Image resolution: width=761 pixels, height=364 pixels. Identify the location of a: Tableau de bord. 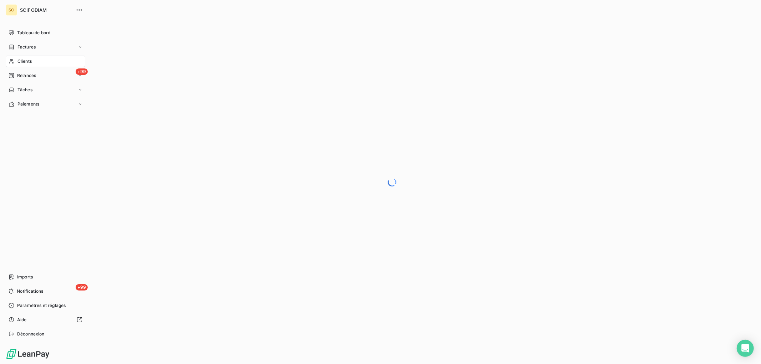
(45, 33).